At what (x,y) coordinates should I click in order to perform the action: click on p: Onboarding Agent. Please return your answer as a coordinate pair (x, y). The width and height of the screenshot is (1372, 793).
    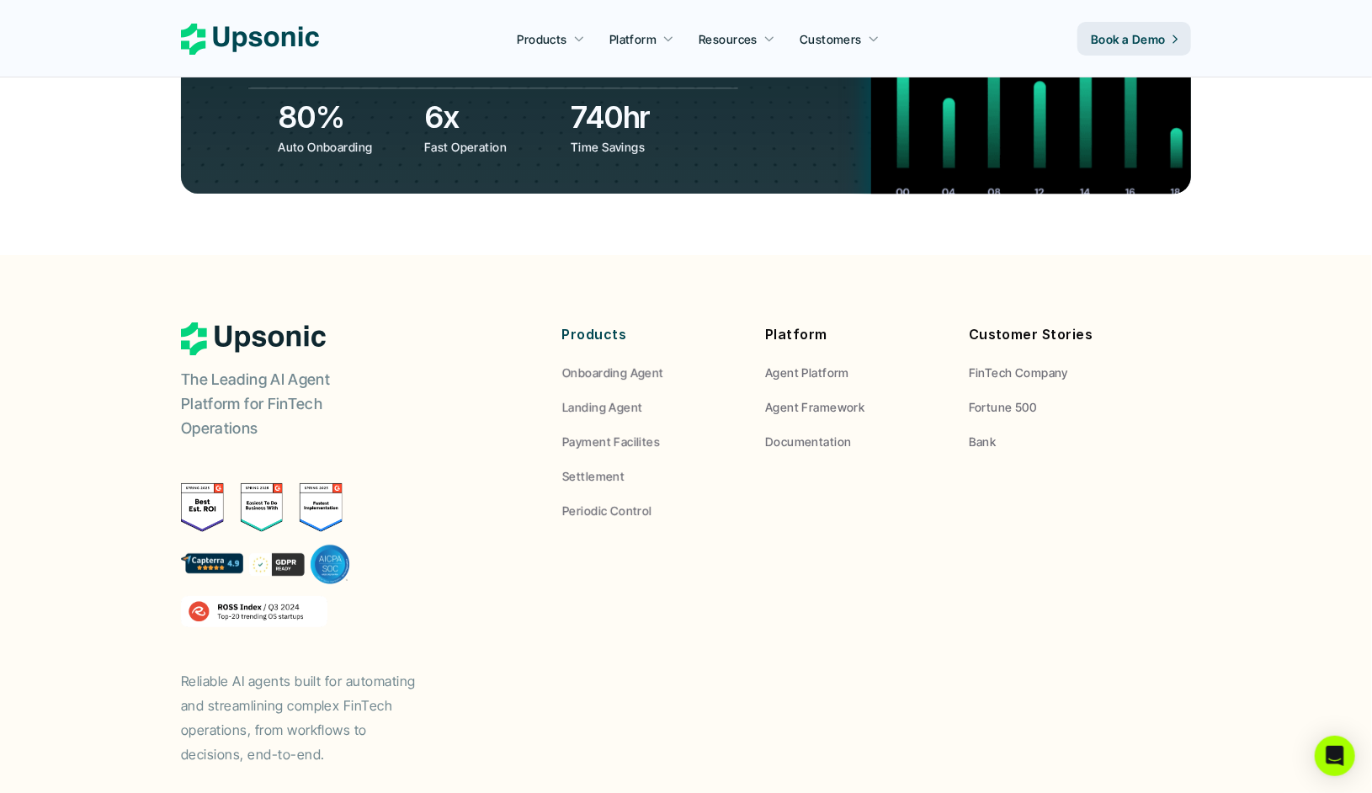
    Looking at the image, I should click on (613, 372).